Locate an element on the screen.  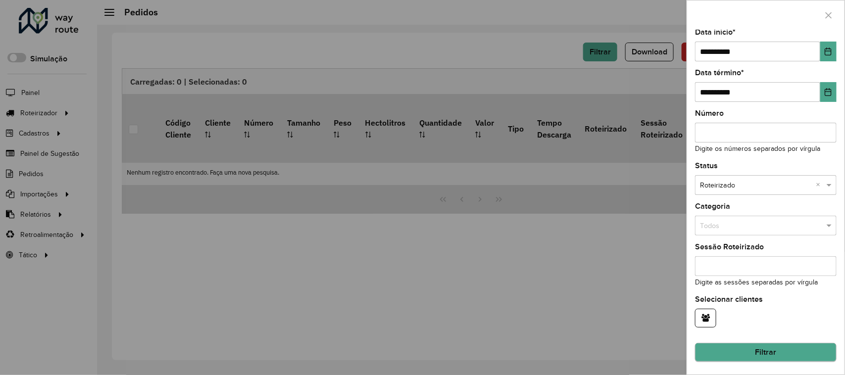
label: Data início is located at coordinates (715, 32).